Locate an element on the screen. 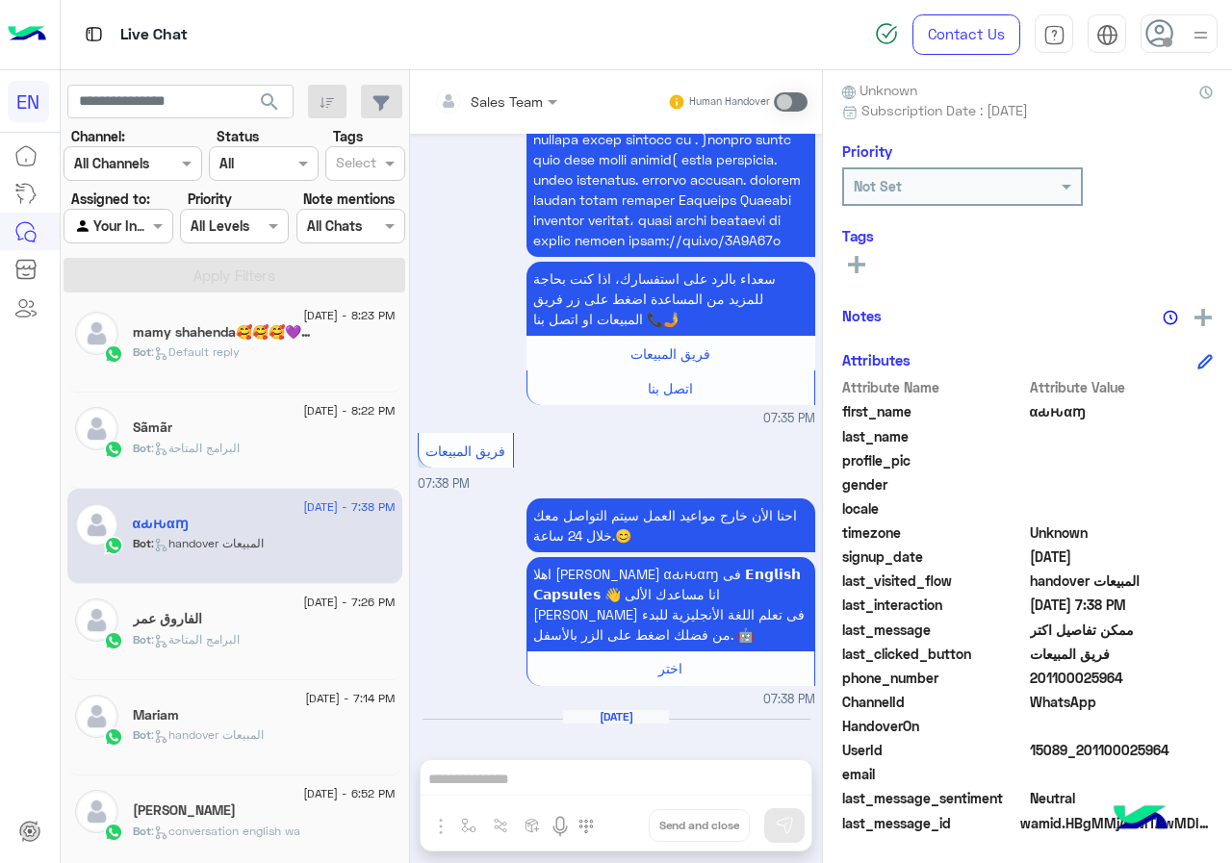 Image resolution: width=1232 pixels, height=863 pixels. span: 2025-09-12T16:38:36.215Z is located at coordinates (1121, 605).